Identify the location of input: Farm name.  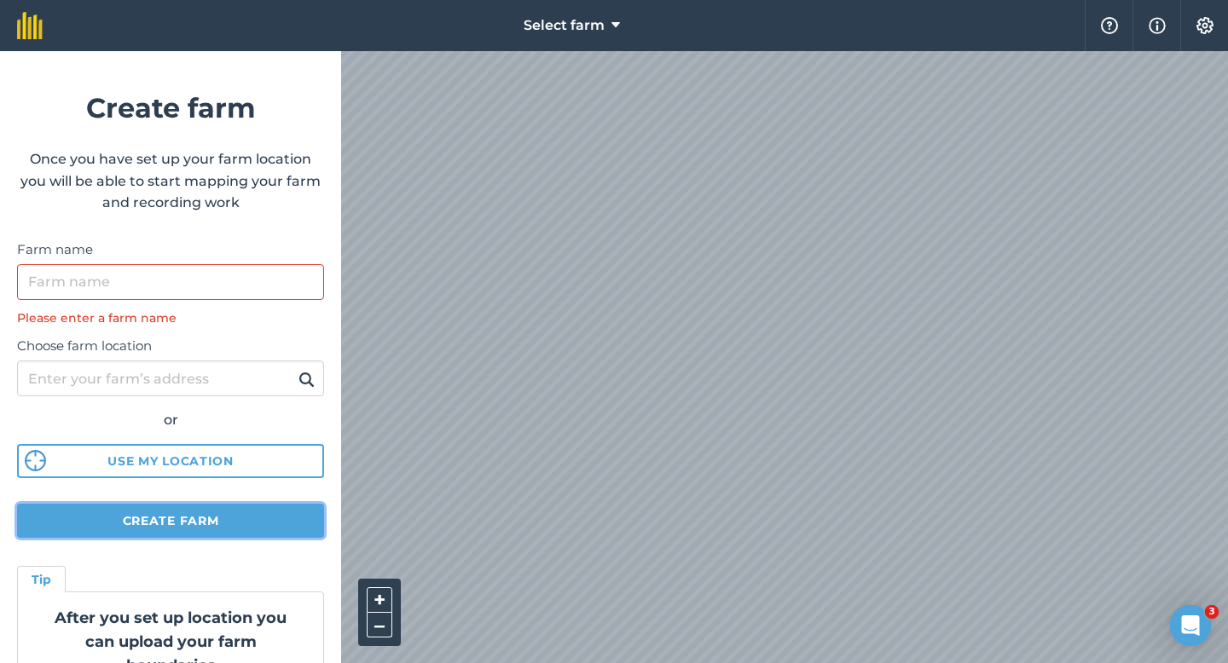
(171, 282).